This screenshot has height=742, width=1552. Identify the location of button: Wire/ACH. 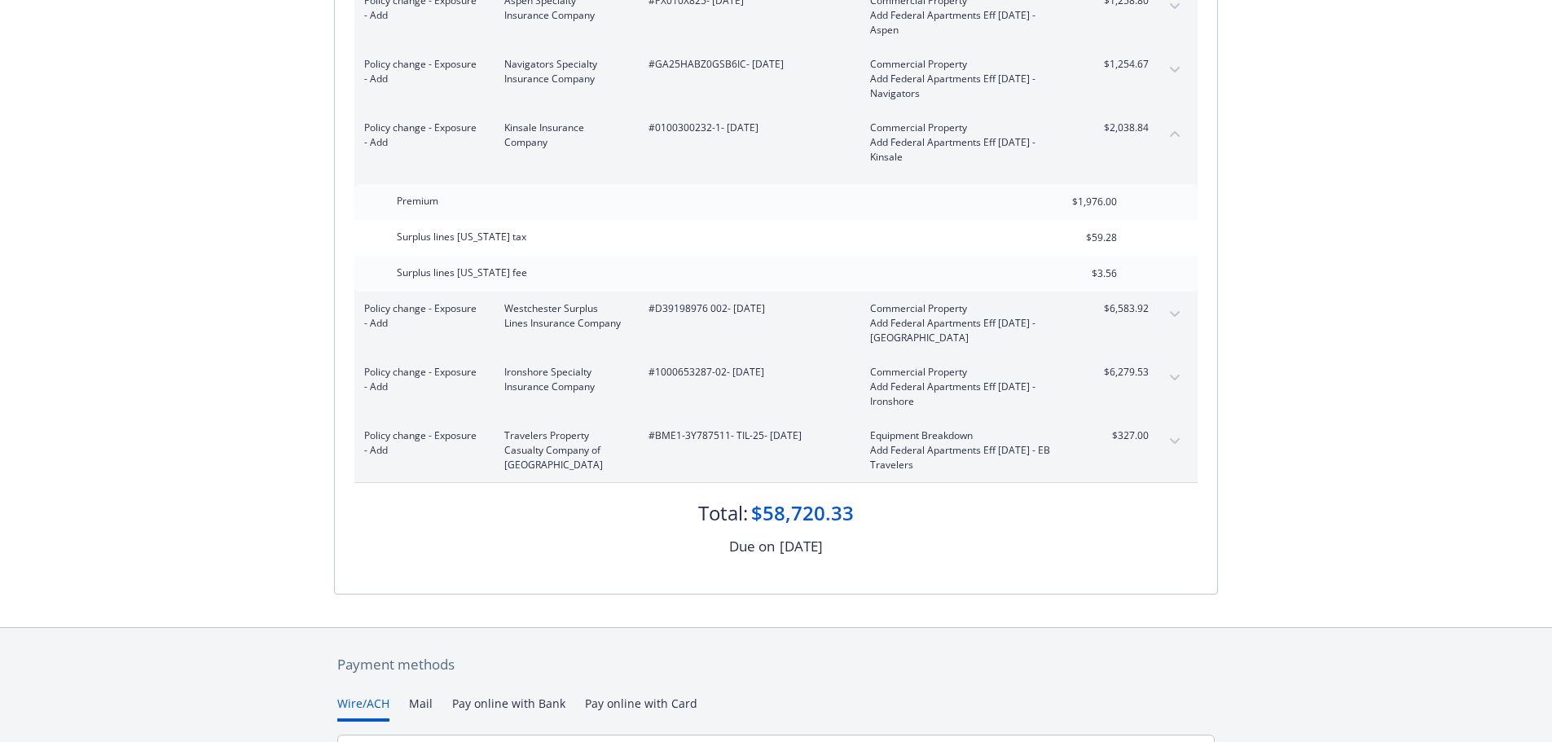
(363, 708).